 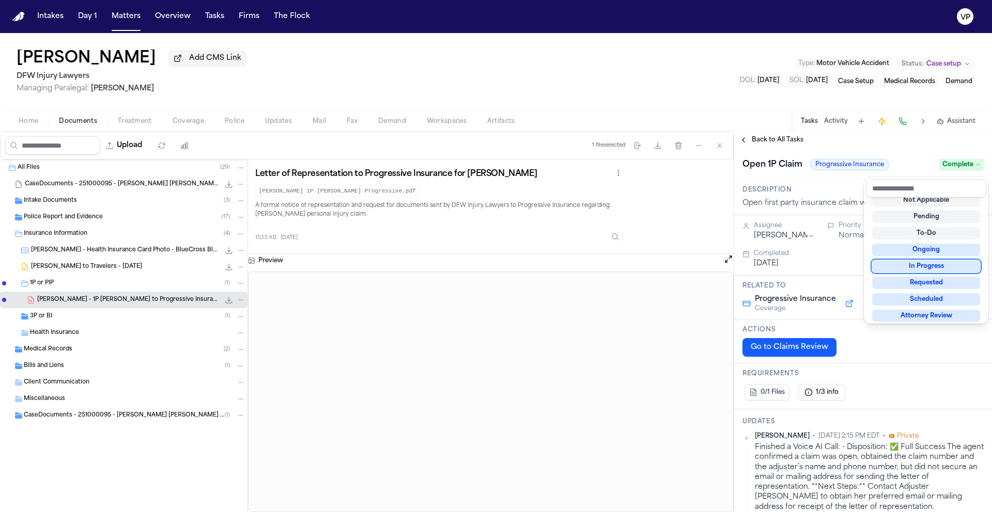 I want to click on div: Pending, so click(x=926, y=217).